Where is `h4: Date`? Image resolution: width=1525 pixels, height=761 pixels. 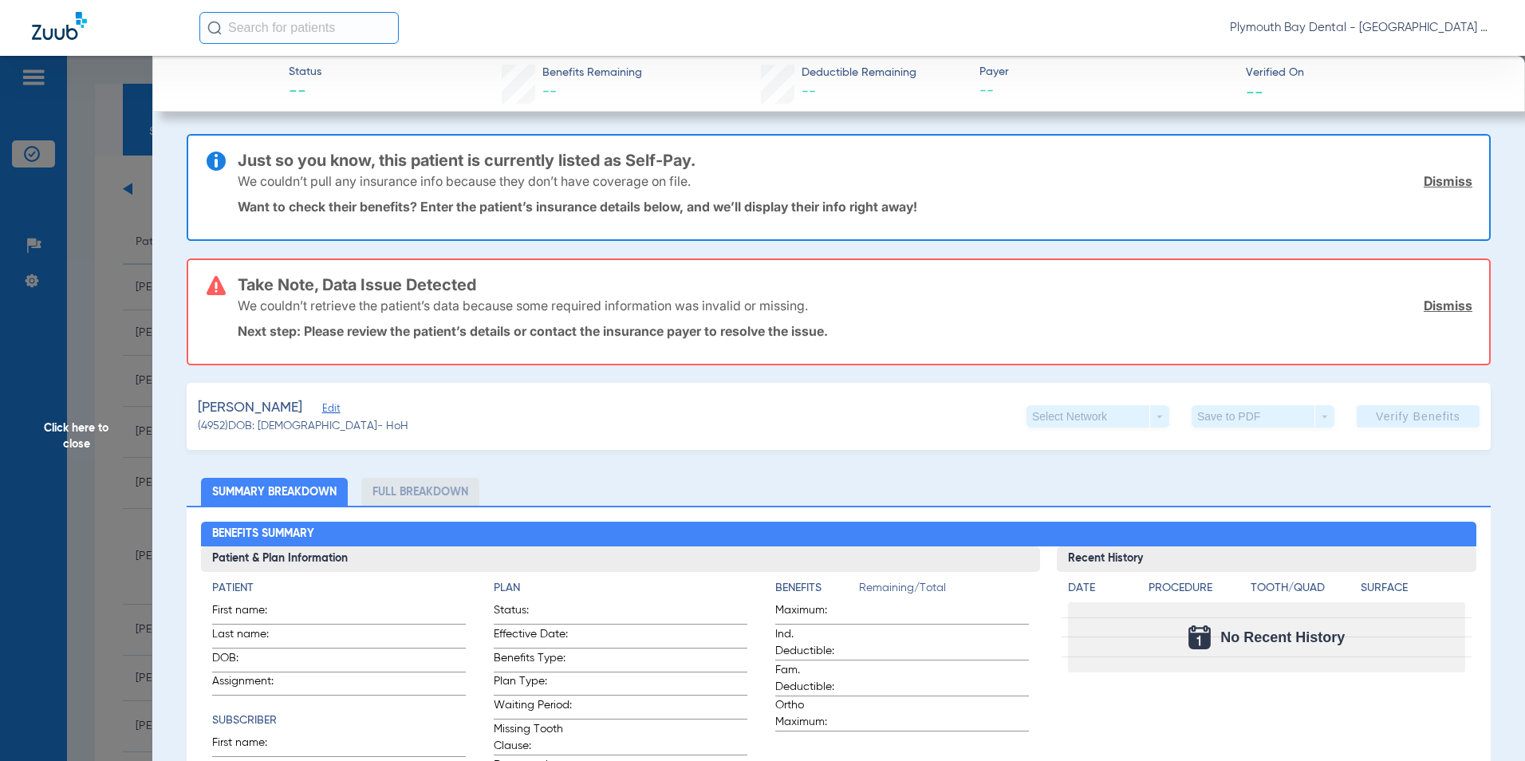 h4: Date is located at coordinates (1102, 588).